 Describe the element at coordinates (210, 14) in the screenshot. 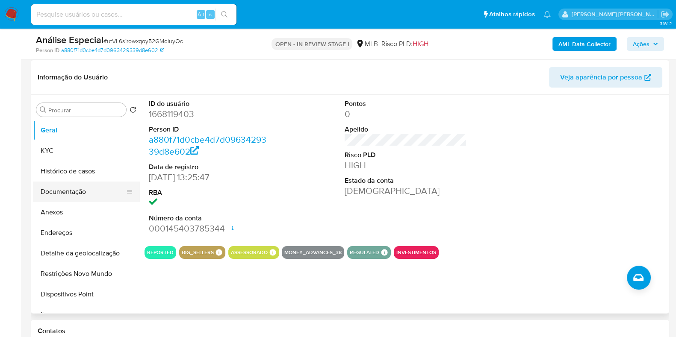

I see `span: s` at that location.